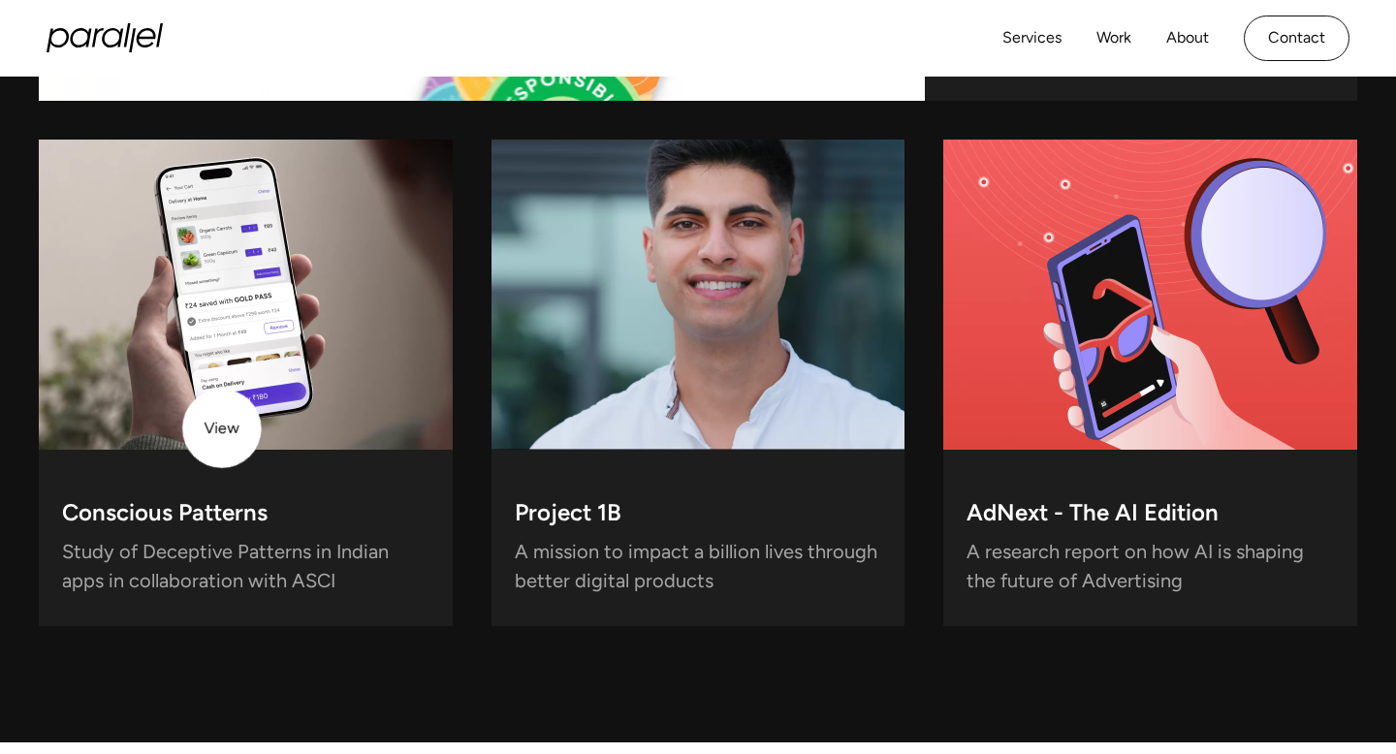 Image resolution: width=1396 pixels, height=754 pixels. I want to click on a: home, so click(105, 38).